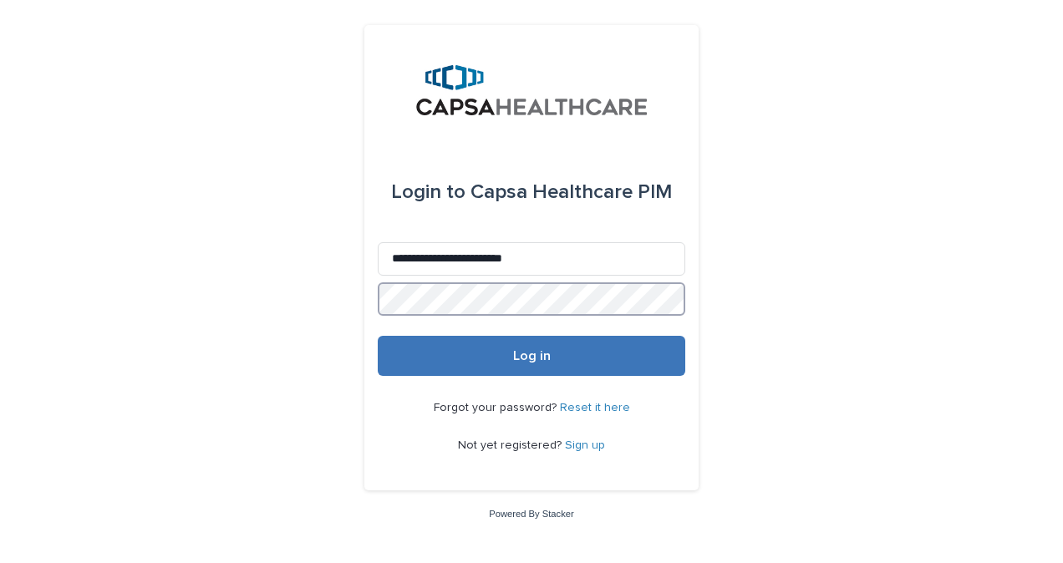  Describe the element at coordinates (532, 356) in the screenshot. I see `button: Log in` at that location.